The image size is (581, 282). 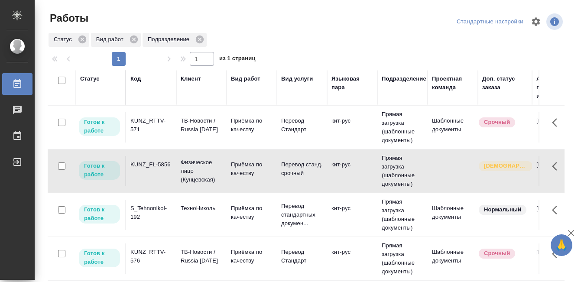 What do you see at coordinates (490, 22) in the screenshot?
I see `div: split button` at bounding box center [490, 22].